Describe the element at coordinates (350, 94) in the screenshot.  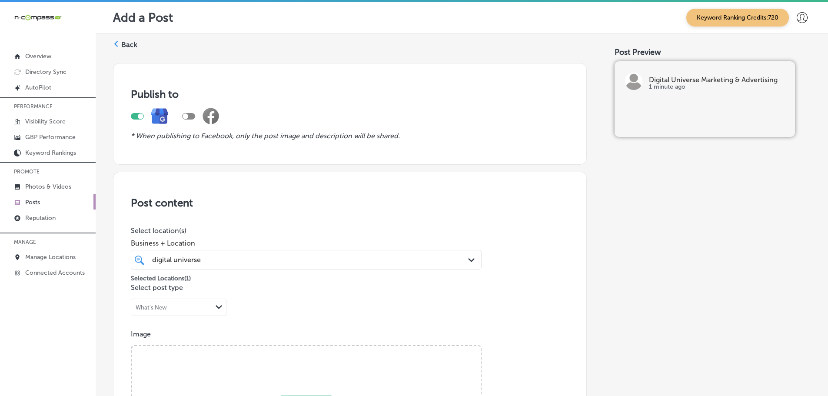
I see `h3: Publish to` at that location.